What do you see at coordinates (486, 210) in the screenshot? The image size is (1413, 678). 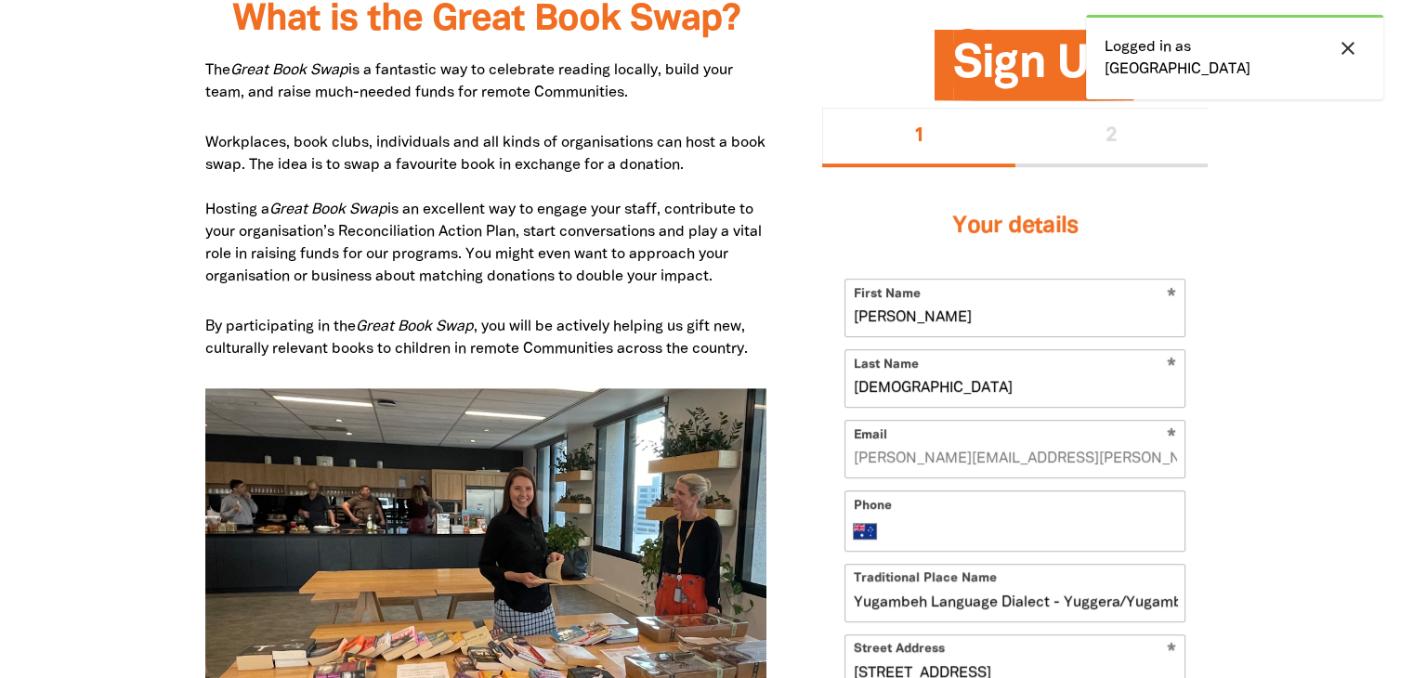 I see `p: Workplaces, book clubs, individuals and all kinds of organisations can host a book swap. The idea...` at bounding box center [486, 210].